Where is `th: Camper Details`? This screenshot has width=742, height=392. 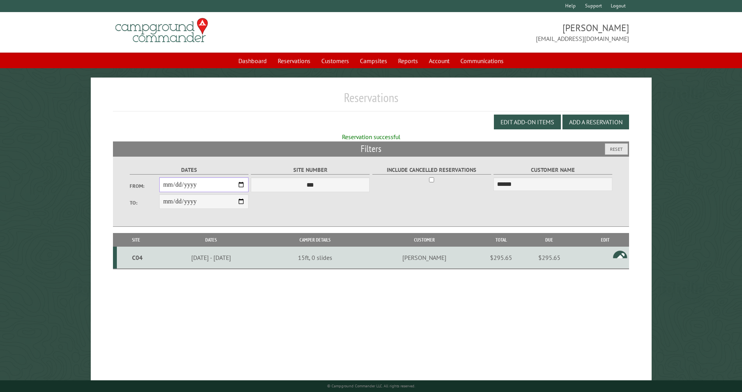 th: Camper Details is located at coordinates (315, 240).